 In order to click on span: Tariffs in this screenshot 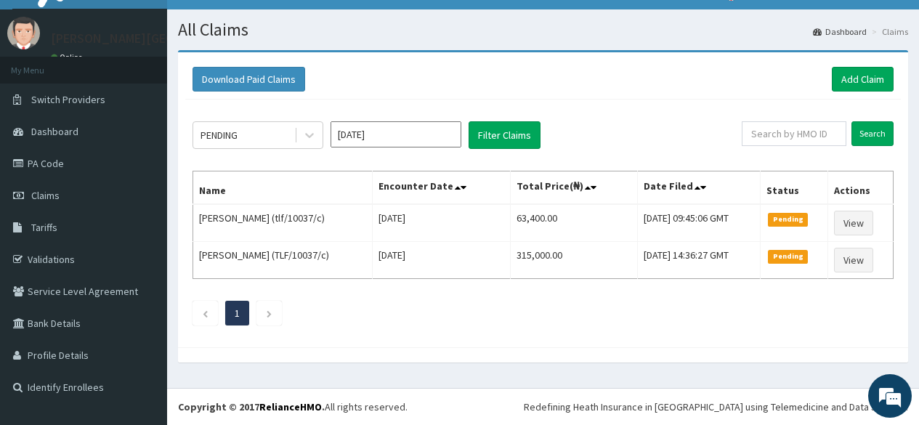, I will do `click(44, 227)`.